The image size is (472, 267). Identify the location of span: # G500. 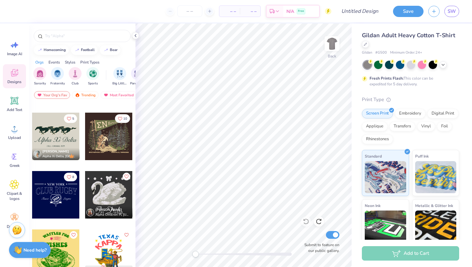
(381, 53).